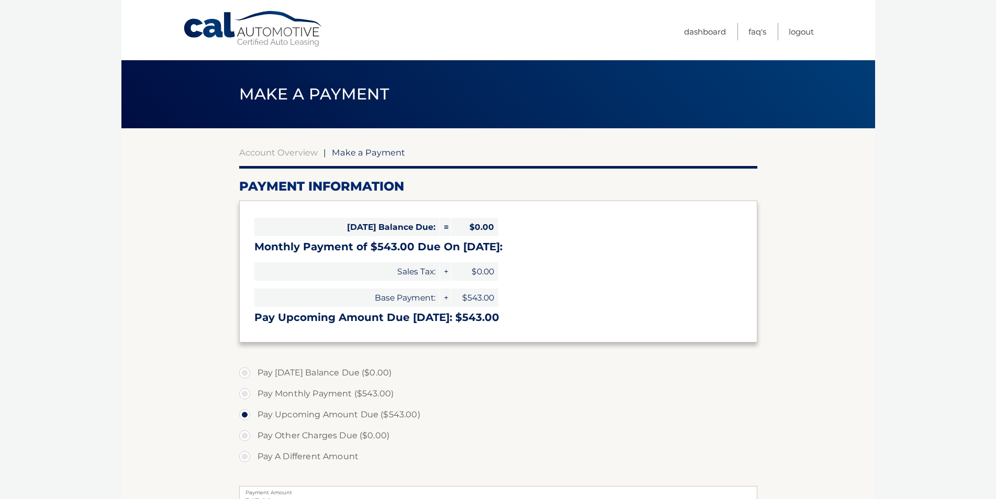 This screenshot has height=499, width=996. Describe the element at coordinates (278, 152) in the screenshot. I see `a: Account Overview` at that location.